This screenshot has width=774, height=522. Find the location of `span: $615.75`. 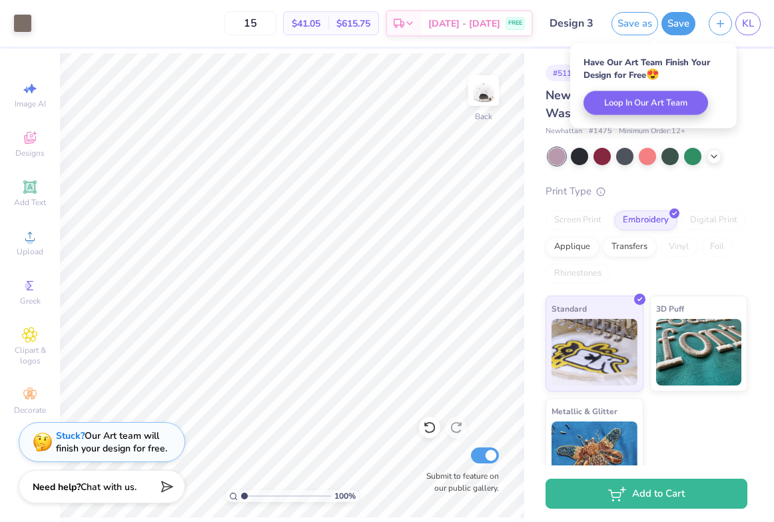

span: $615.75 is located at coordinates (353, 23).